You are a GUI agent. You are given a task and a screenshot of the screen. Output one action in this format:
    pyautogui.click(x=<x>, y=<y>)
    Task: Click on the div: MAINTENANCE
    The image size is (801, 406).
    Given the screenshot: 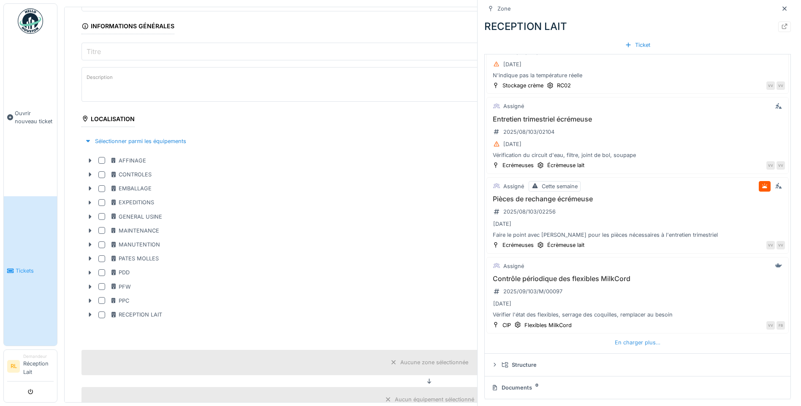 What is the action you would take?
    pyautogui.click(x=135, y=231)
    